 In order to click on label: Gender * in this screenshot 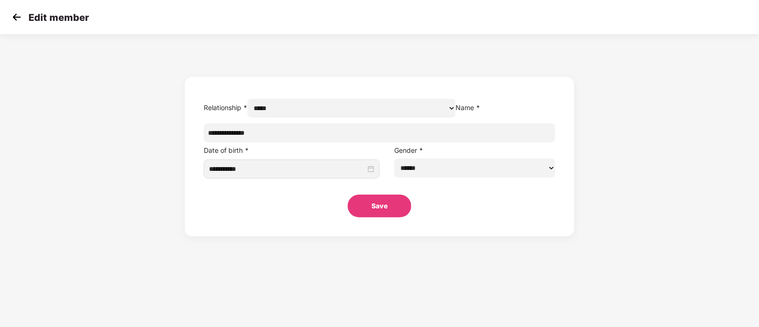, I will do `click(409, 150)`.